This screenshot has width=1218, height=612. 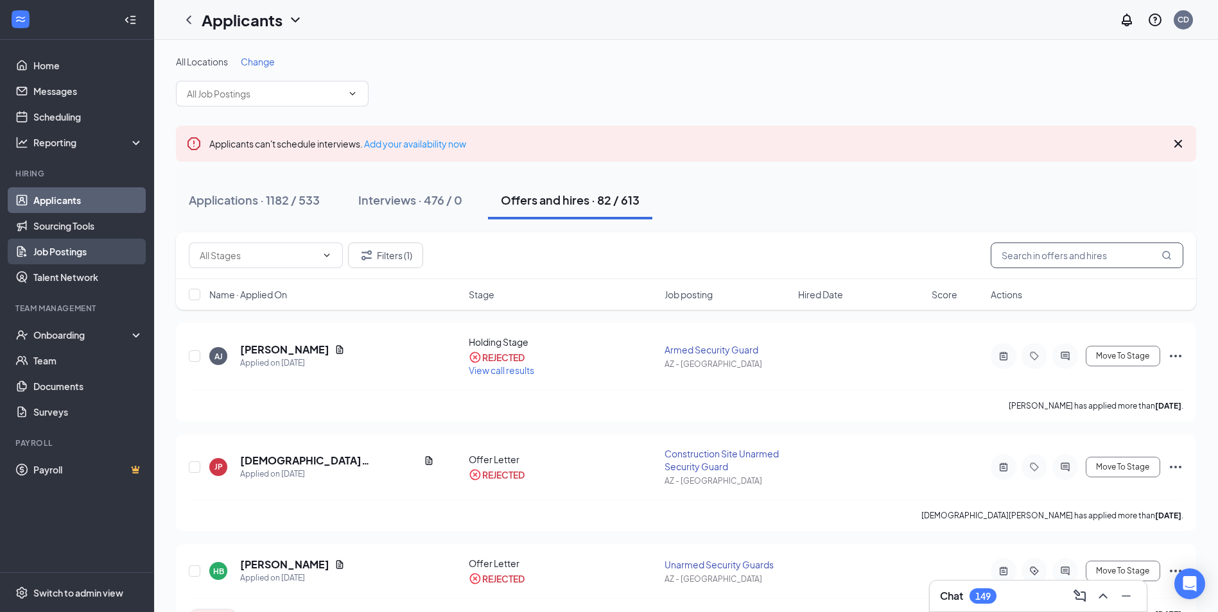 I want to click on svg: ChevronLeft, so click(x=189, y=20).